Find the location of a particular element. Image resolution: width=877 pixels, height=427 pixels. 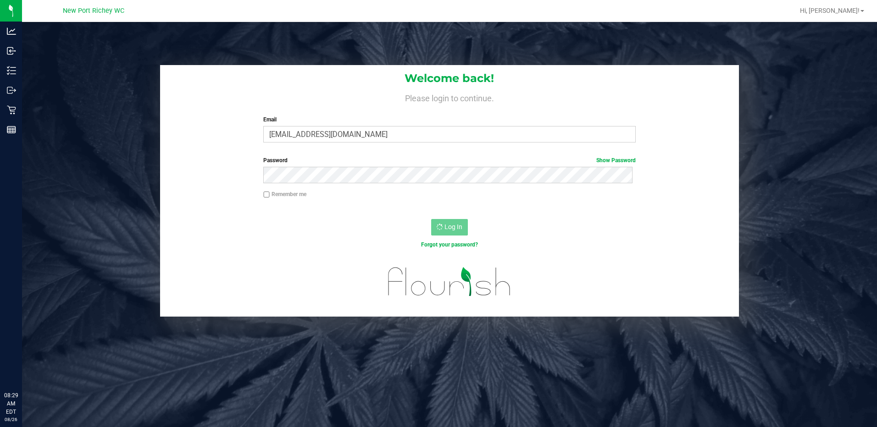

input: Remember me is located at coordinates (266, 195).